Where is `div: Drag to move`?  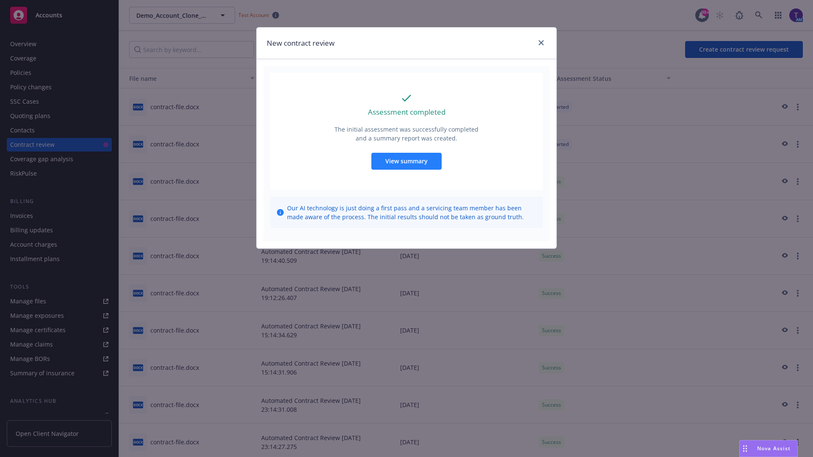 div: Drag to move is located at coordinates (744, 449).